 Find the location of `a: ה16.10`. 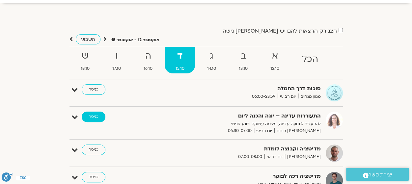

a: ה16.10 is located at coordinates (148, 60).